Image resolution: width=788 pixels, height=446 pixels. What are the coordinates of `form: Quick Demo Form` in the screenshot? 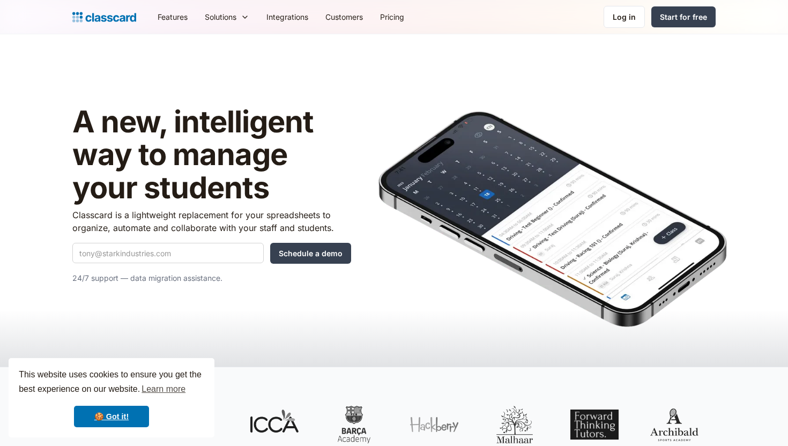 It's located at (212, 253).